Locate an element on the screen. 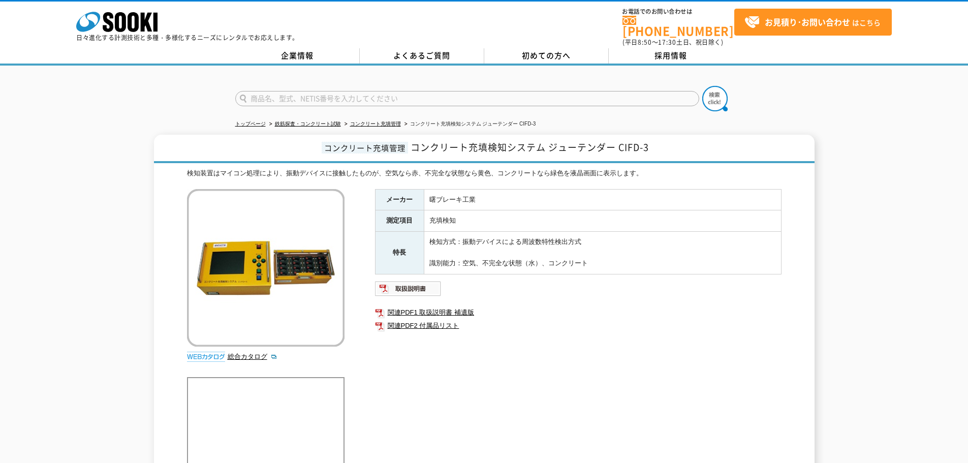 Image resolution: width=968 pixels, height=463 pixels. a: よくあるご質問 is located at coordinates (422, 56).